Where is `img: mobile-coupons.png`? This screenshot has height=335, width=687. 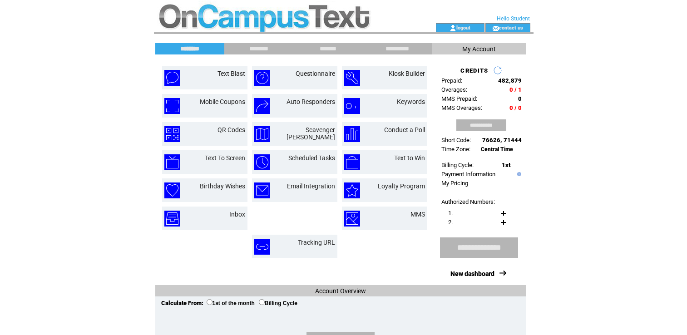 img: mobile-coupons.png is located at coordinates (172, 106).